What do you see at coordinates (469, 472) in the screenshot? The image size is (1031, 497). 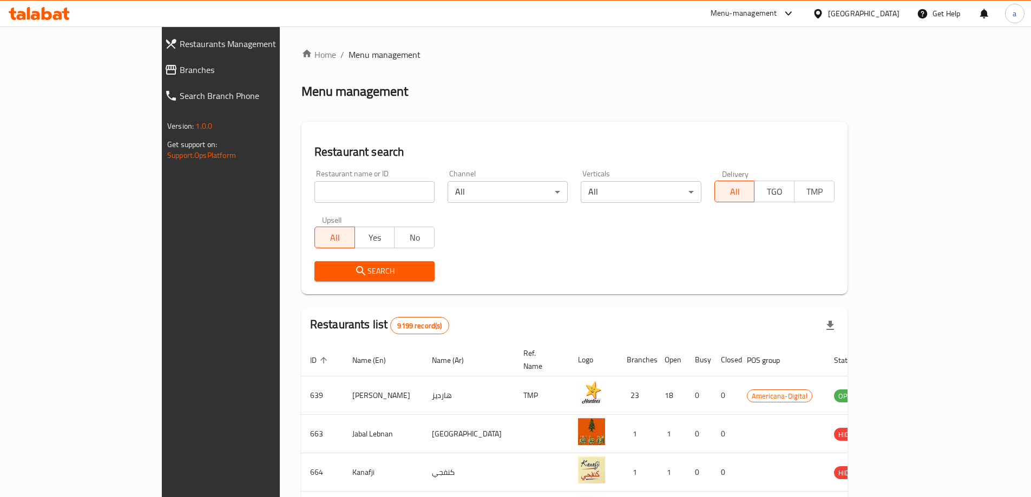 I see `td: كنفجي` at bounding box center [469, 472].